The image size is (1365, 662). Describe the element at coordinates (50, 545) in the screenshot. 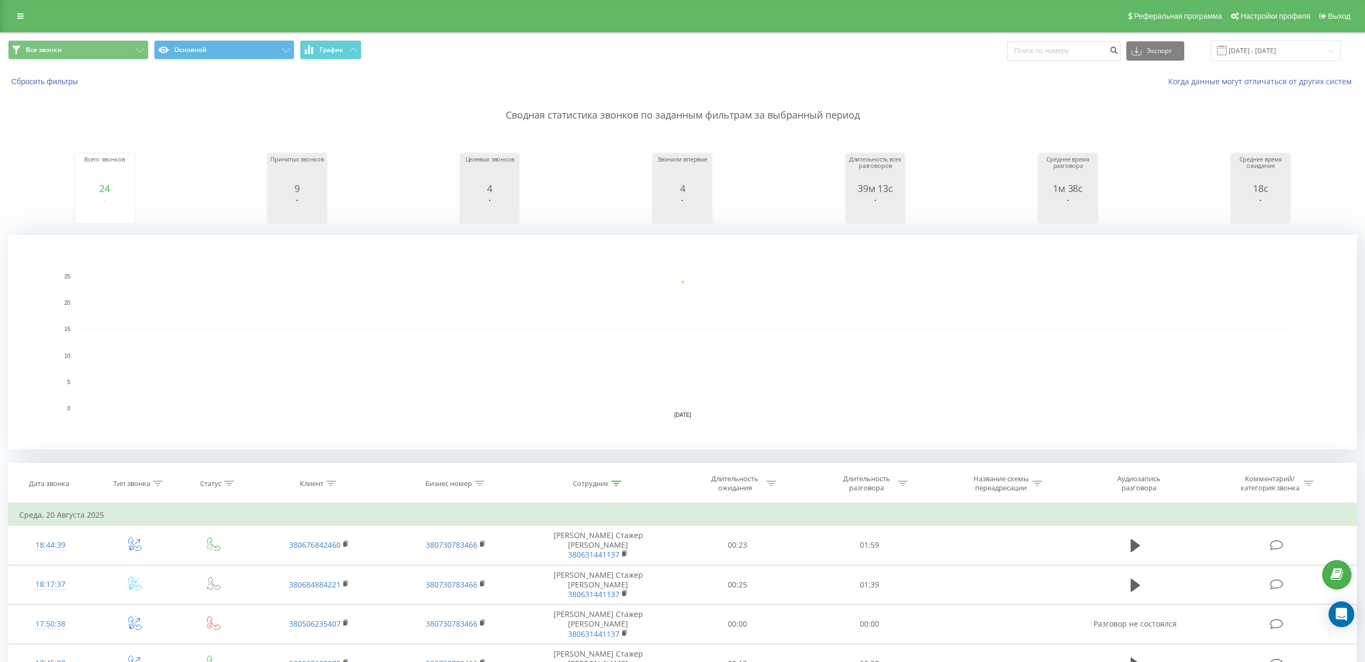

I see `div: 18:44:39` at that location.